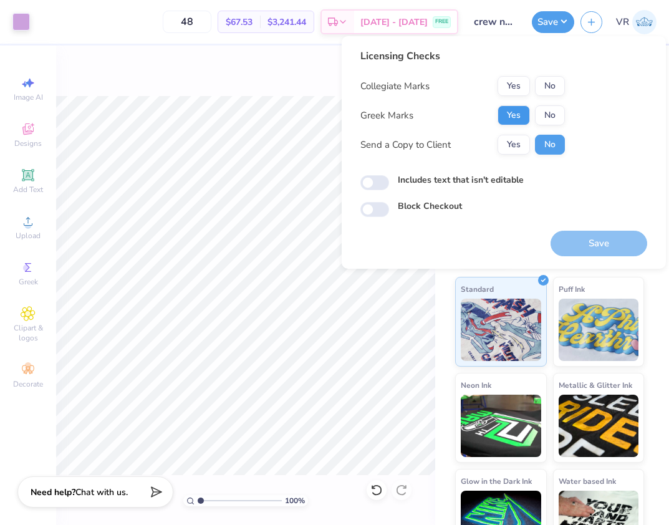 This screenshot has height=525, width=669. Describe the element at coordinates (571, 289) in the screenshot. I see `span: Puff Ink` at that location.